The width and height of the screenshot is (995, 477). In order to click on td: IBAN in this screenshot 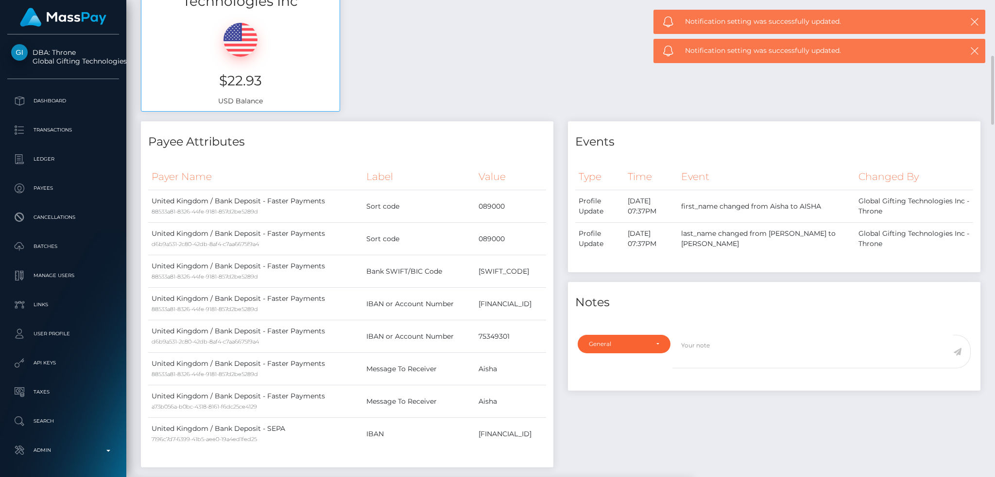, I will do `click(419, 434)`.